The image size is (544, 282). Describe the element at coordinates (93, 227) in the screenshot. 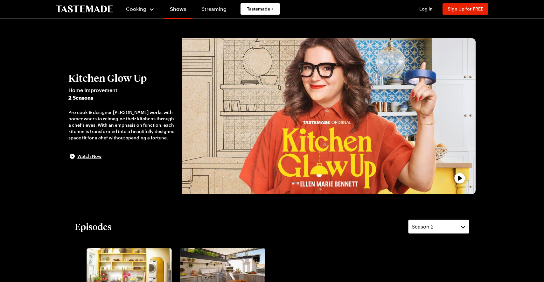

I see `h2: Episodes` at that location.